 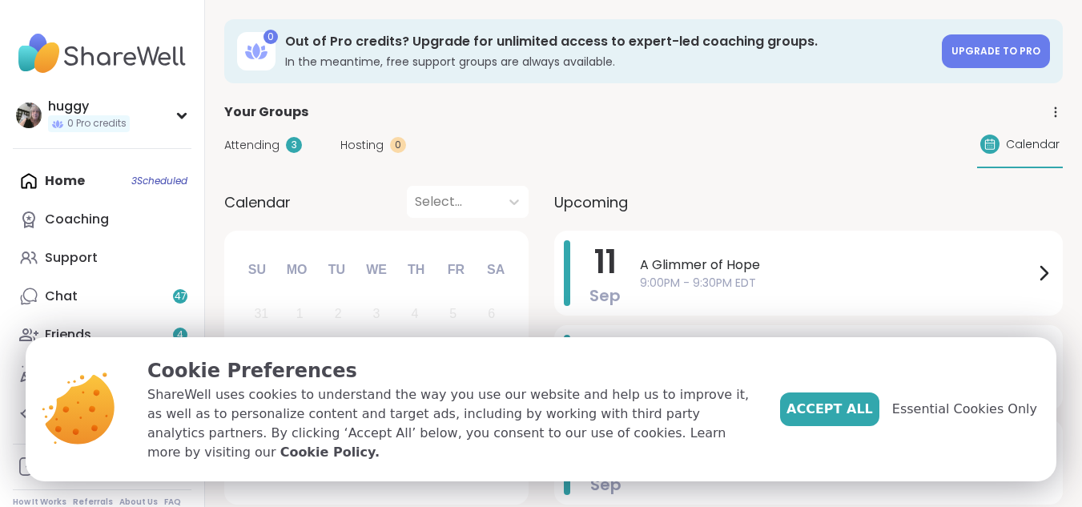 I want to click on span: 9:00PM - 9:30PM EDT, so click(x=837, y=283).